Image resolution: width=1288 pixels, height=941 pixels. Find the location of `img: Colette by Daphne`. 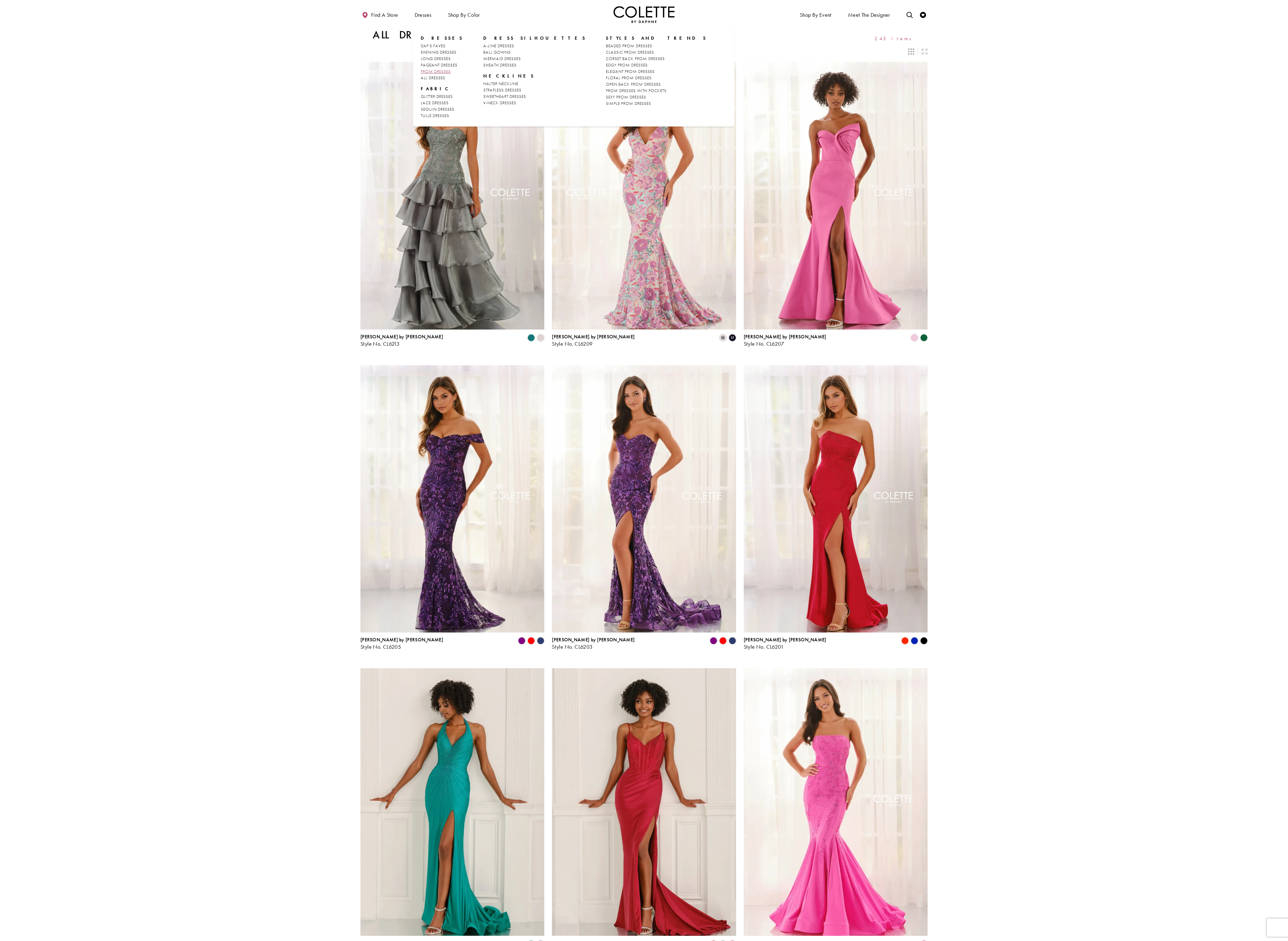

img: Colette by Daphne is located at coordinates (644, 14).